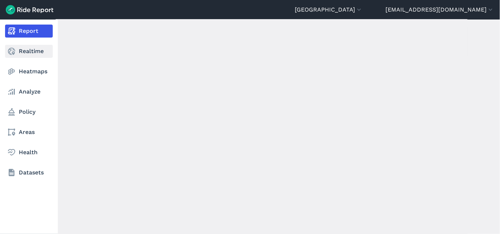 This screenshot has height=234, width=500. Describe the element at coordinates (29, 153) in the screenshot. I see `a: Health` at that location.